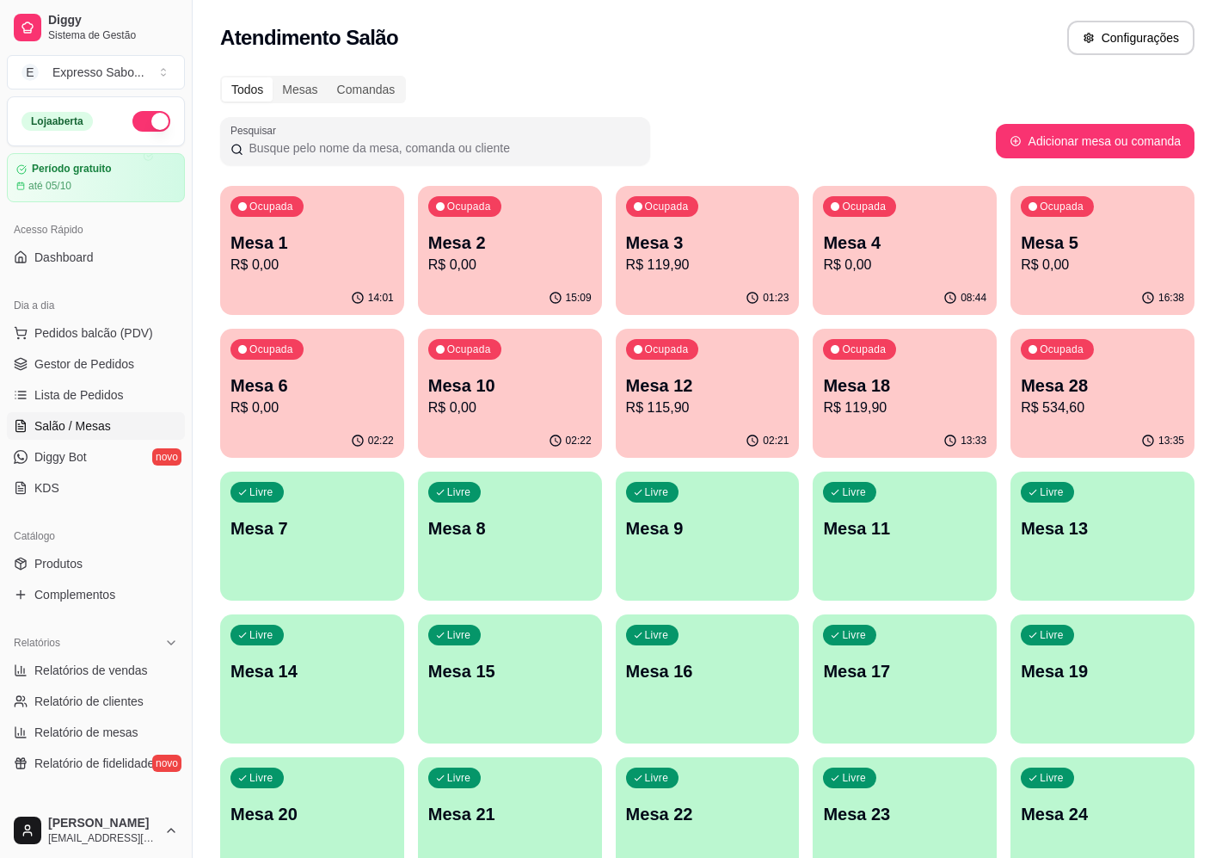 This screenshot has height=858, width=1222. I want to click on span: Relatório de mesas, so click(86, 732).